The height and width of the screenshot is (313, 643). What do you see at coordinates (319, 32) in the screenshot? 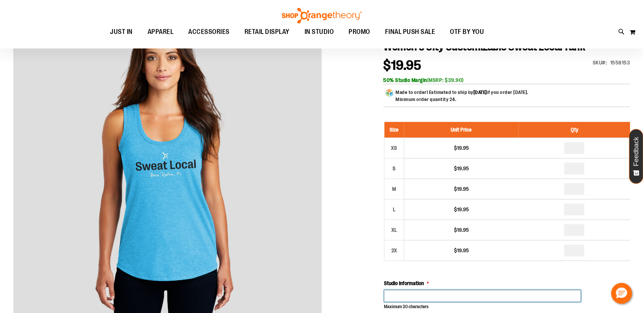
I see `a: IN STUDIO` at bounding box center [319, 32].